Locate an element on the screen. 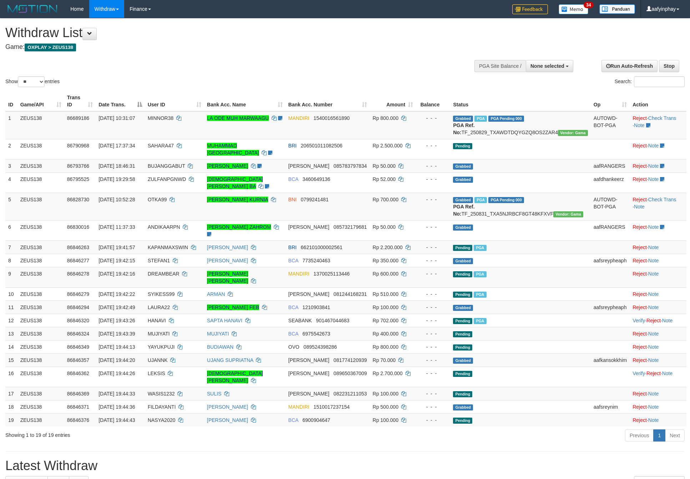 This screenshot has width=690, height=479. span: Copy 089650367009 to clipboard is located at coordinates (350, 374).